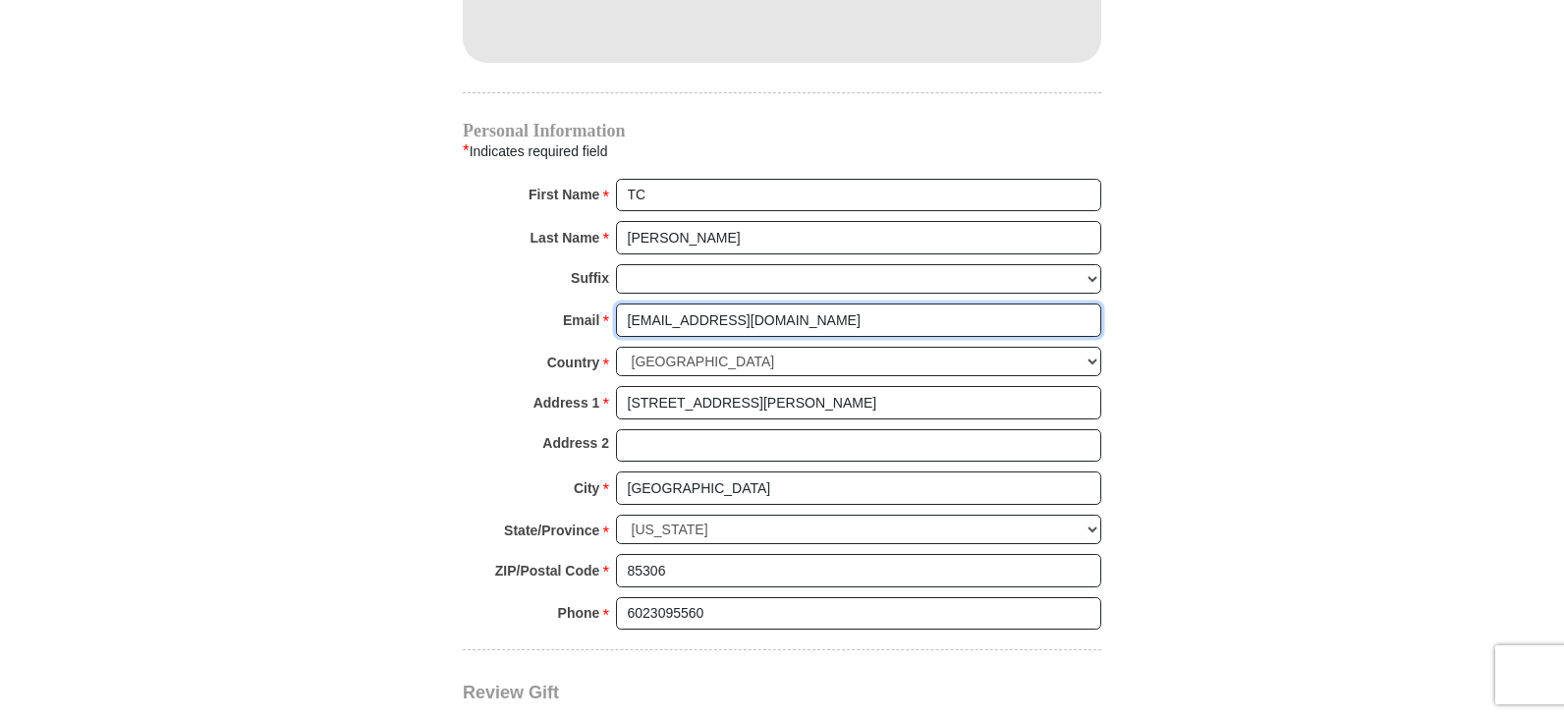  What do you see at coordinates (547, 571) in the screenshot?
I see `strong: ZIP/Postal Code` at bounding box center [547, 571].